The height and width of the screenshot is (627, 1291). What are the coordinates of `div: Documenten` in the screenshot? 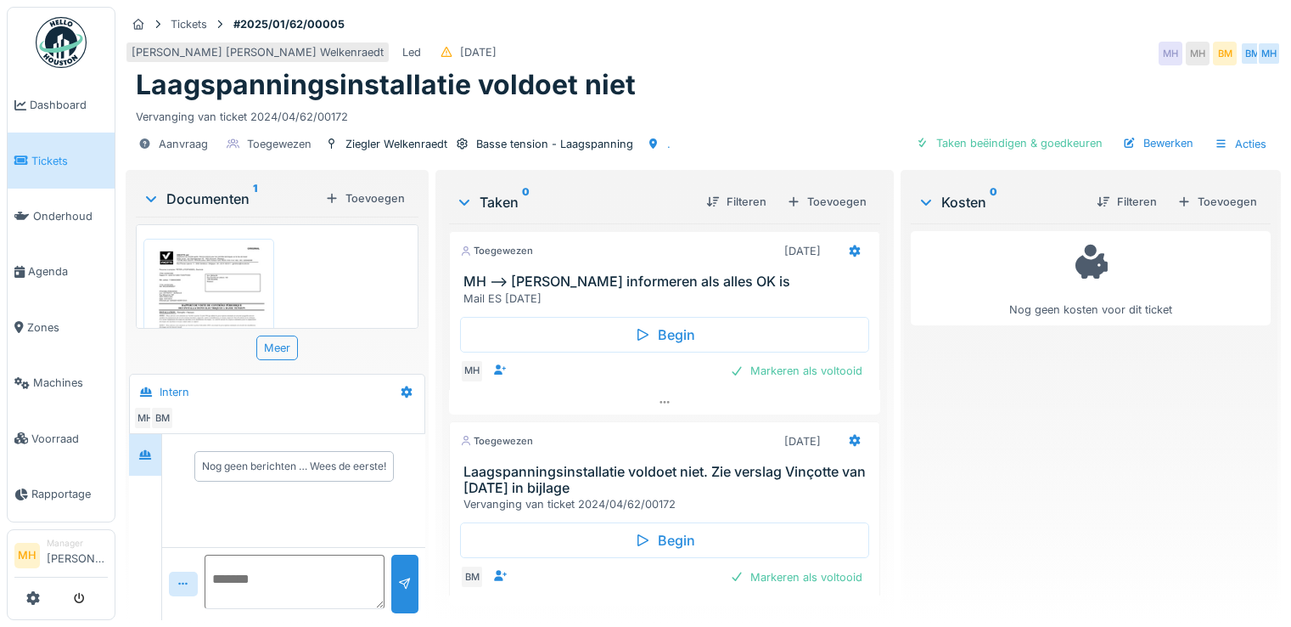 It's located at (230, 199).